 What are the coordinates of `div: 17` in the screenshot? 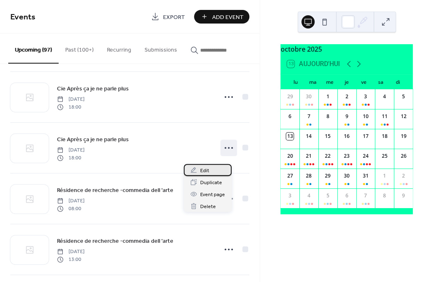 It's located at (365, 136).